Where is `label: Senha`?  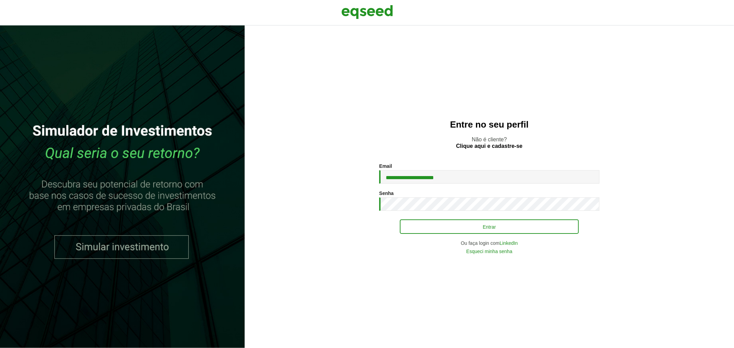 label: Senha is located at coordinates (386, 193).